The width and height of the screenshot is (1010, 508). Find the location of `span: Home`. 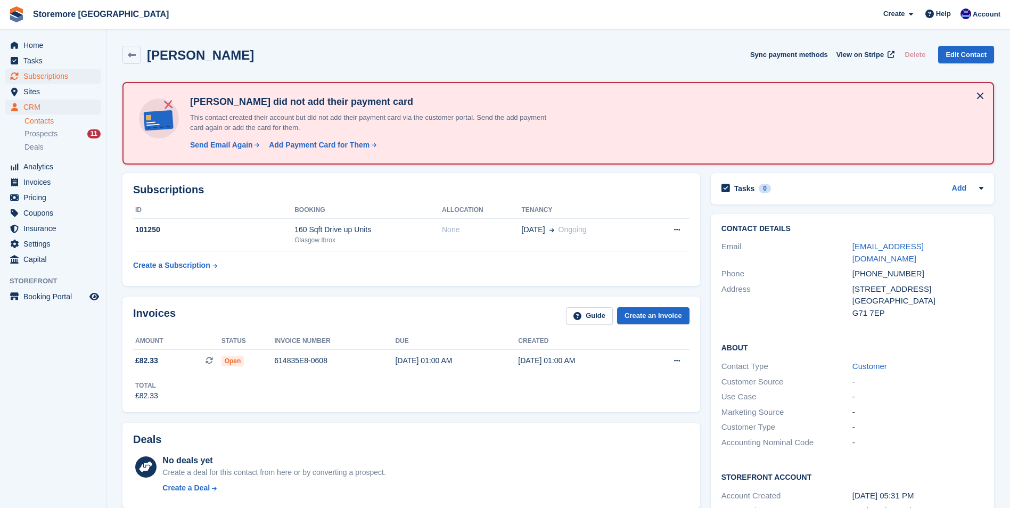

span: Home is located at coordinates (55, 45).